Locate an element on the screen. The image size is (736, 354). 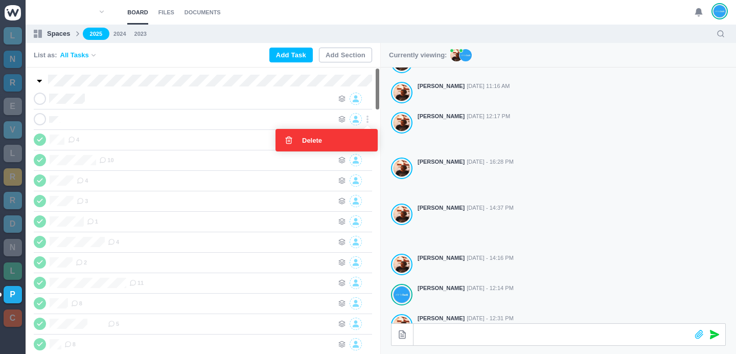
img: spaces is located at coordinates (38, 34).